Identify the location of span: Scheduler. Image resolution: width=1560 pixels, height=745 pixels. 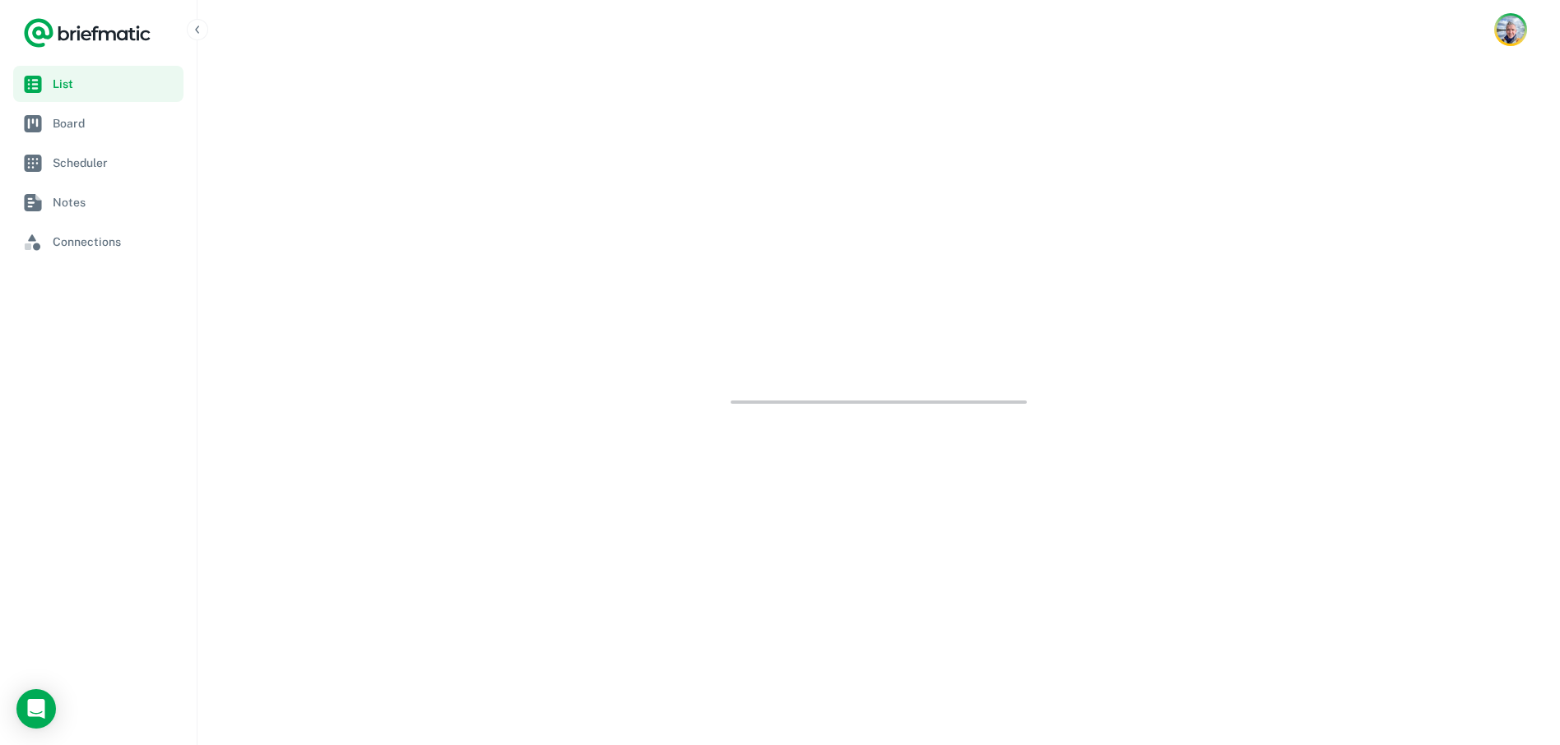
(114, 163).